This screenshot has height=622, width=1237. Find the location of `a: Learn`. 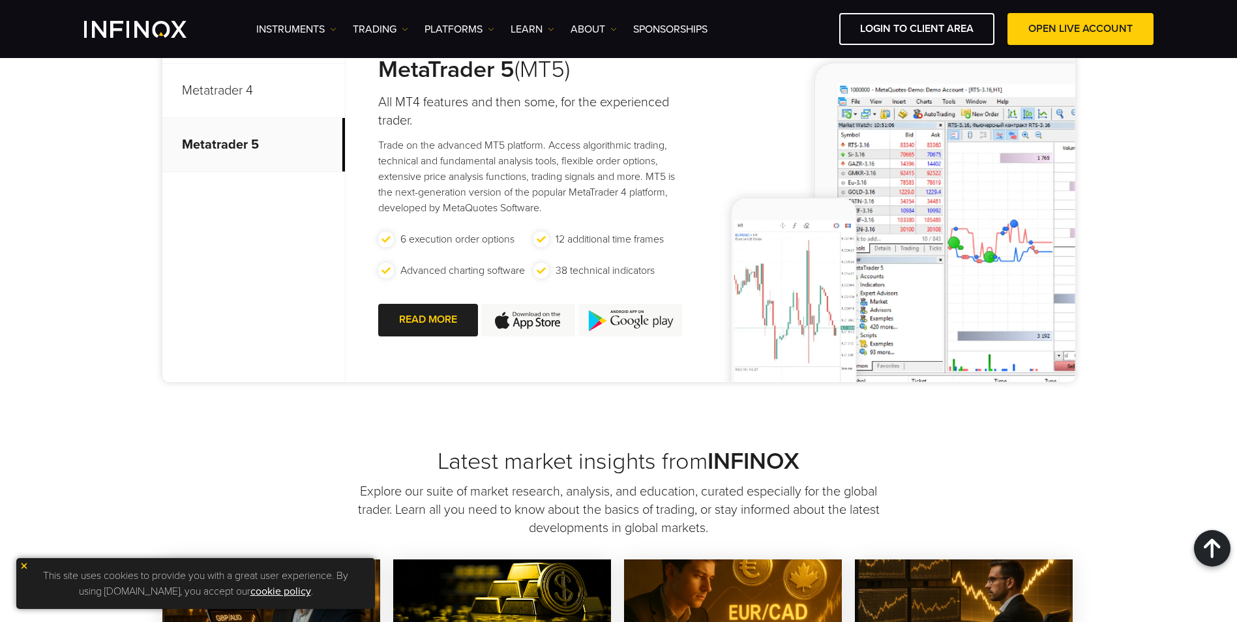

a: Learn is located at coordinates (532, 29).